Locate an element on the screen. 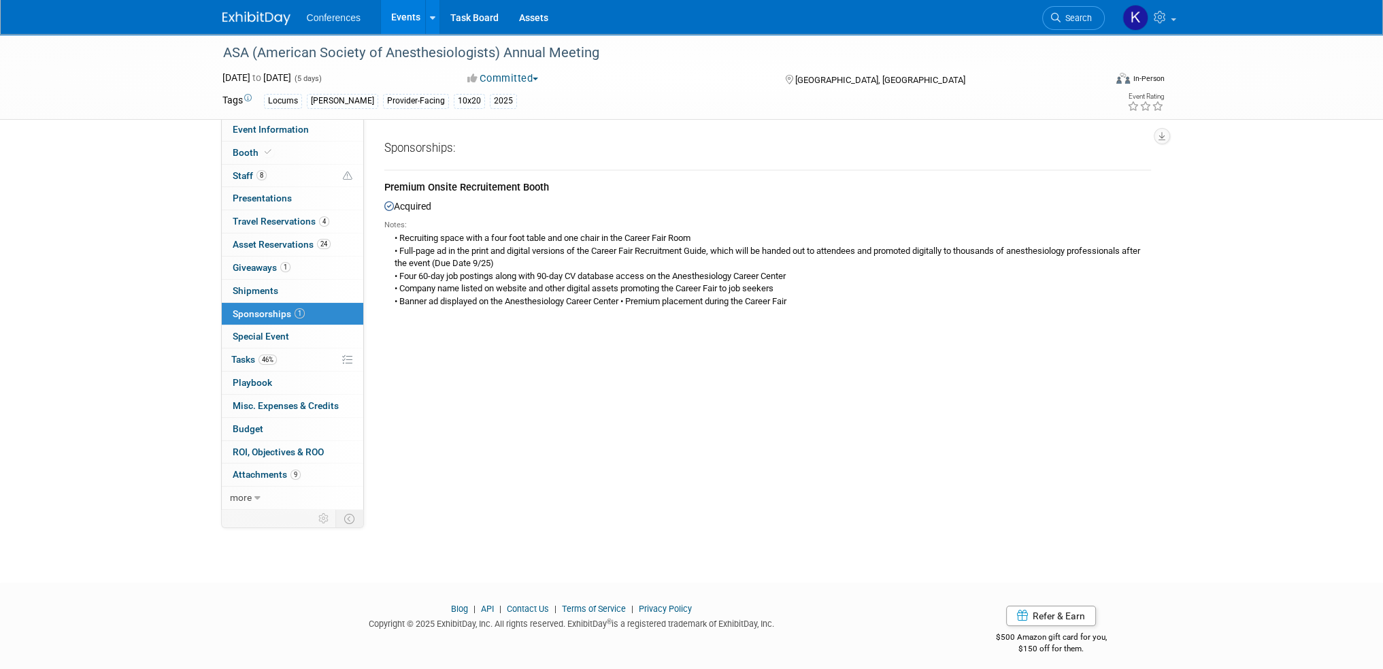 The image size is (1383, 669). a: Refer & Earn is located at coordinates (1051, 616).